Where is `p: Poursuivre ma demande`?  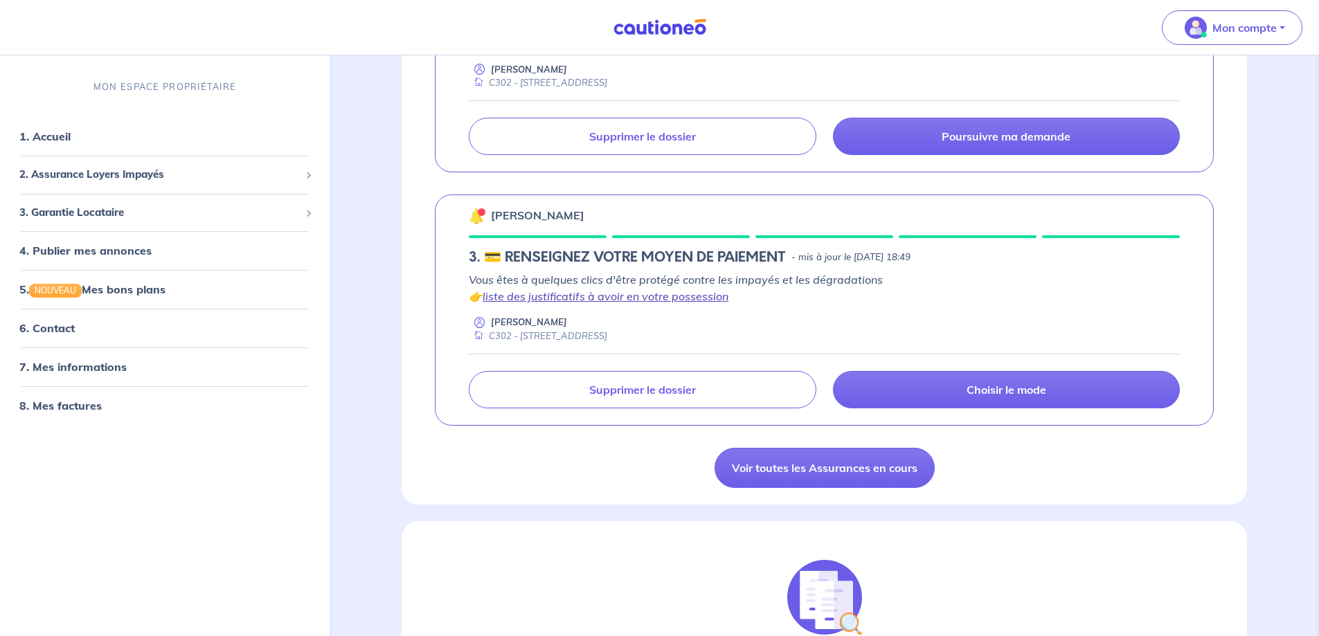 p: Poursuivre ma demande is located at coordinates (1006, 136).